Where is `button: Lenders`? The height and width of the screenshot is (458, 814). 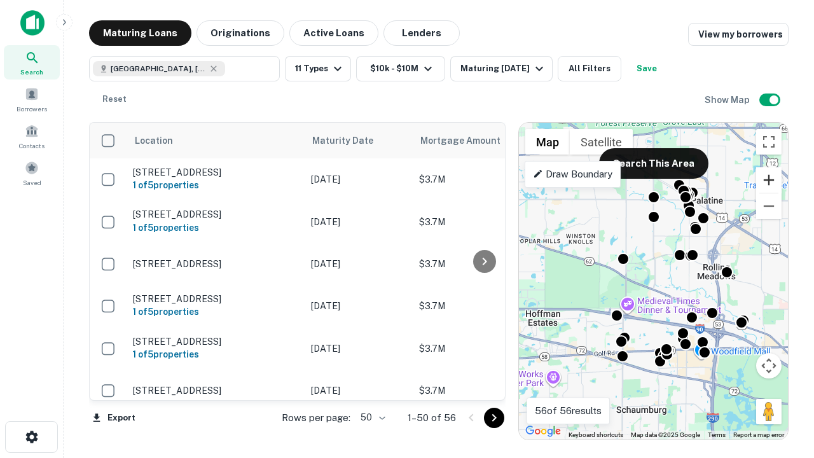
button: Lenders is located at coordinates (422, 33).